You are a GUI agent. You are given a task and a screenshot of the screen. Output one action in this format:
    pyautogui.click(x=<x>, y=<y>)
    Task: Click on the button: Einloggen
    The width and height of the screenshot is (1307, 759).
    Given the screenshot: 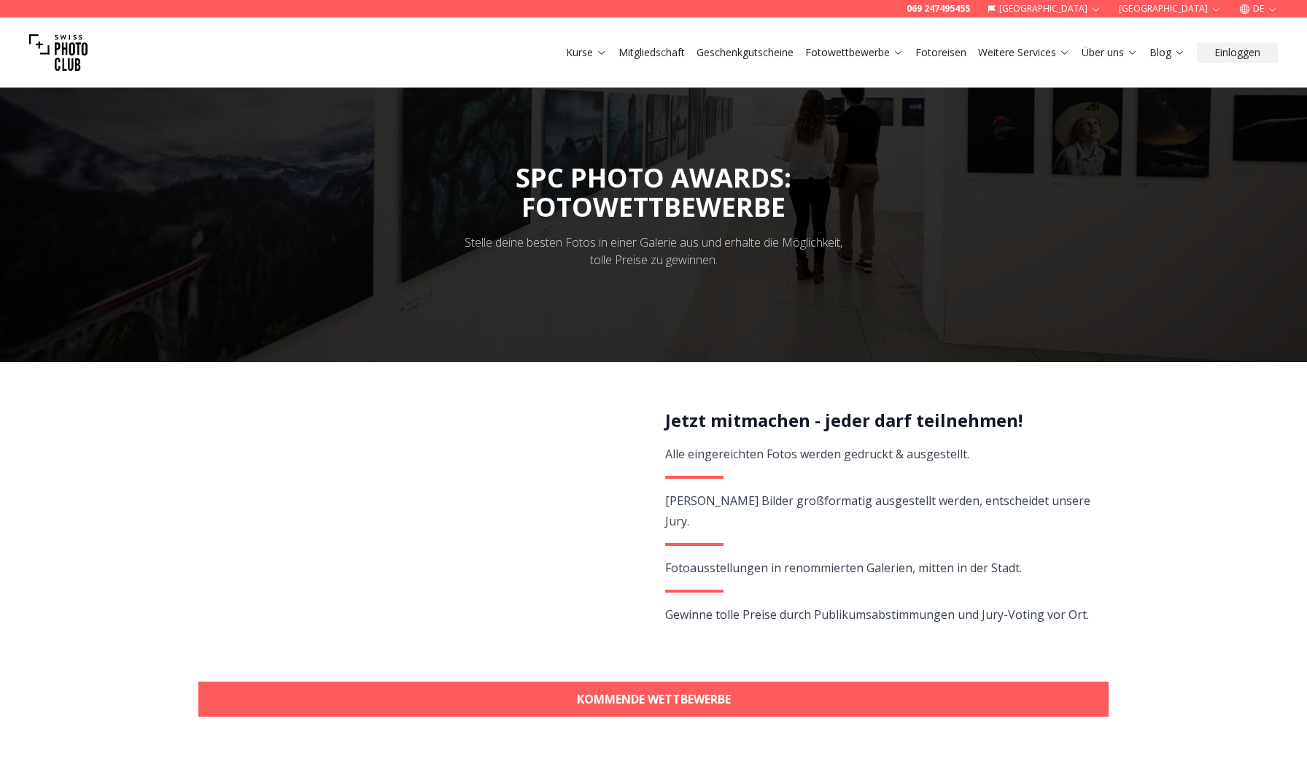 What is the action you would take?
    pyautogui.click(x=1237, y=53)
    